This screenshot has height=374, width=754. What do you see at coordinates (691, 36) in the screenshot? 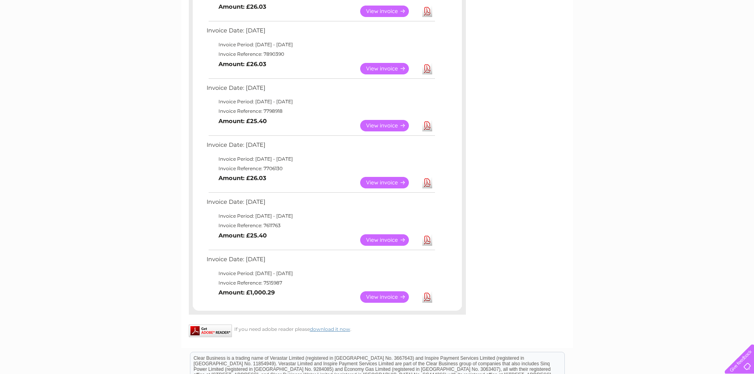
I see `a: Blog` at bounding box center [691, 36].